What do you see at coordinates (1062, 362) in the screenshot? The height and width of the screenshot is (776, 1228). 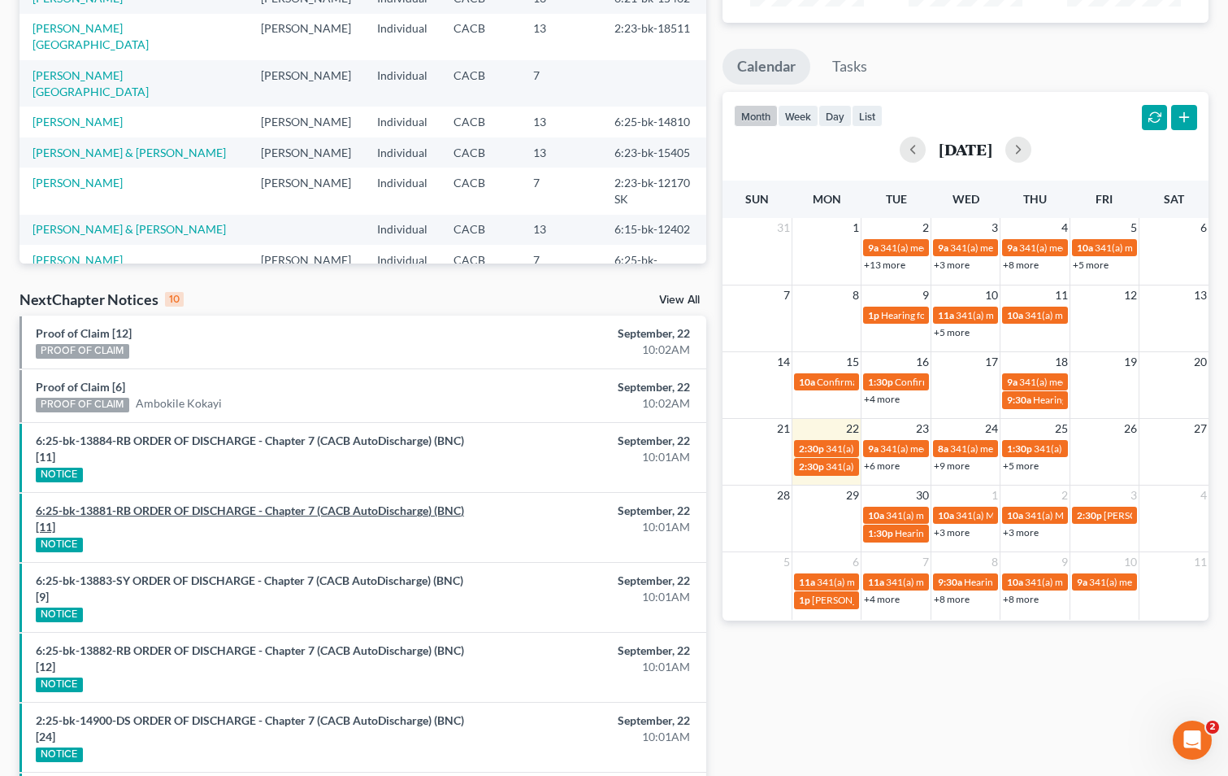 I see `span: 18` at bounding box center [1062, 362].